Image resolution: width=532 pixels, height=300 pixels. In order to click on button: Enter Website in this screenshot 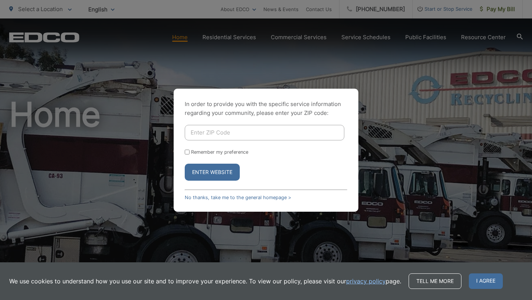, I will do `click(212, 172)`.